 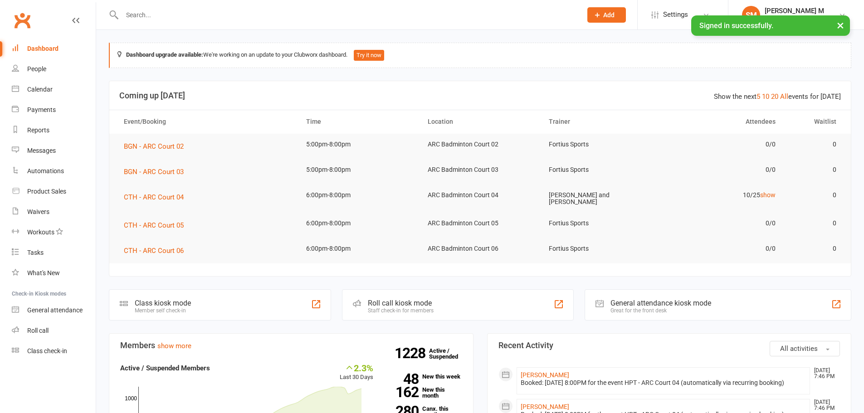 I want to click on strong: 162, so click(x=403, y=392).